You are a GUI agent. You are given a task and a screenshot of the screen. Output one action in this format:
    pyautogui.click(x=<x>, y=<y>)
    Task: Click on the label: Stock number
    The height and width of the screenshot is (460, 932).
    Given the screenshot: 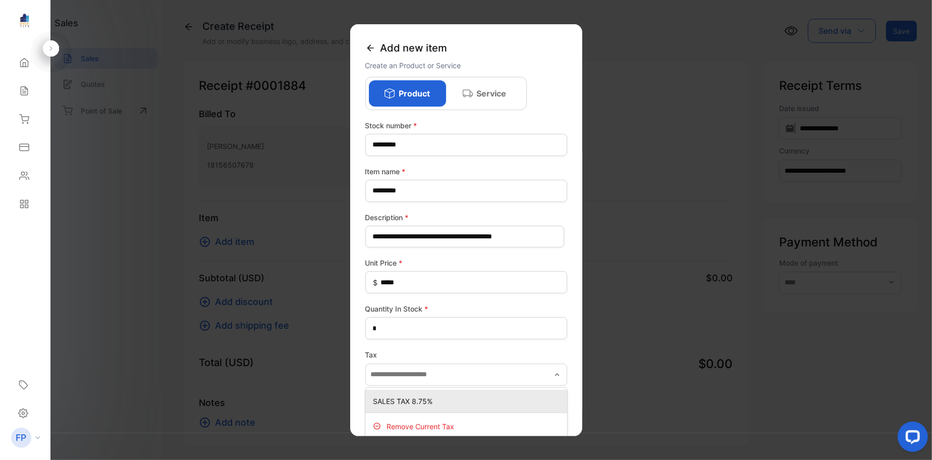 What is the action you would take?
    pyautogui.click(x=466, y=125)
    